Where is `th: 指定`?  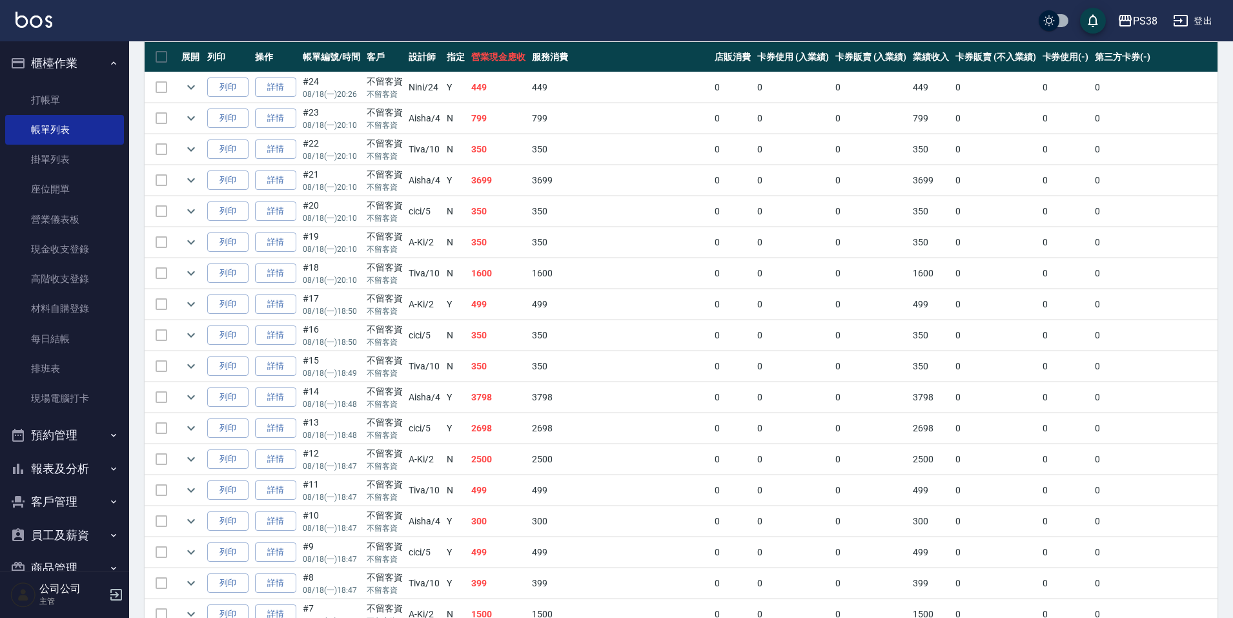 th: 指定 is located at coordinates (456, 57).